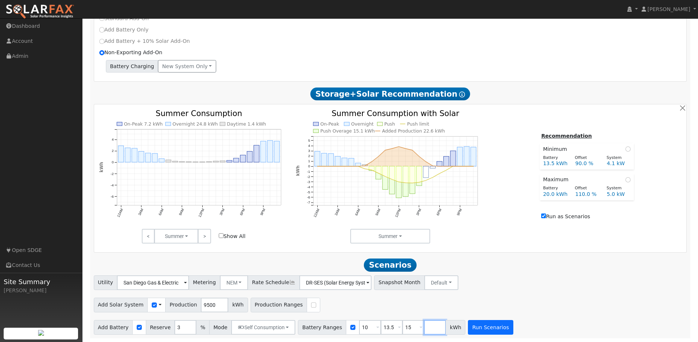 The width and height of the screenshot is (698, 342). What do you see at coordinates (390, 94) in the screenshot?
I see `span: Storage+Solar Recommendation` at bounding box center [390, 94].